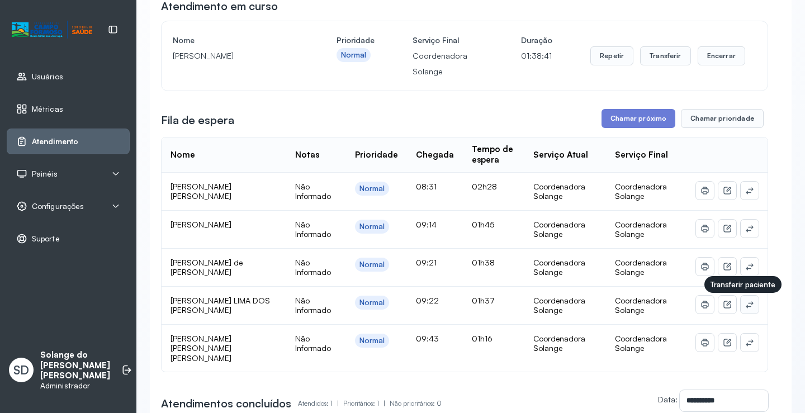 Image resolution: width=805 pixels, height=413 pixels. What do you see at coordinates (197, 120) in the screenshot?
I see `h3: Fila de espera` at bounding box center [197, 120].